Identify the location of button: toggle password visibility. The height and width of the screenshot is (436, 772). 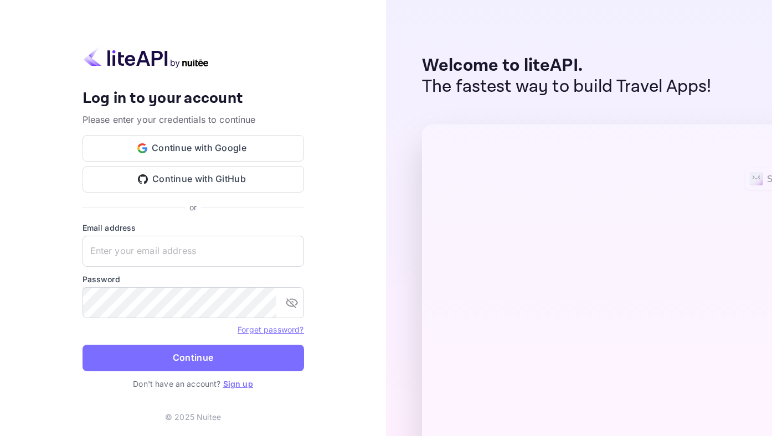
(292, 303).